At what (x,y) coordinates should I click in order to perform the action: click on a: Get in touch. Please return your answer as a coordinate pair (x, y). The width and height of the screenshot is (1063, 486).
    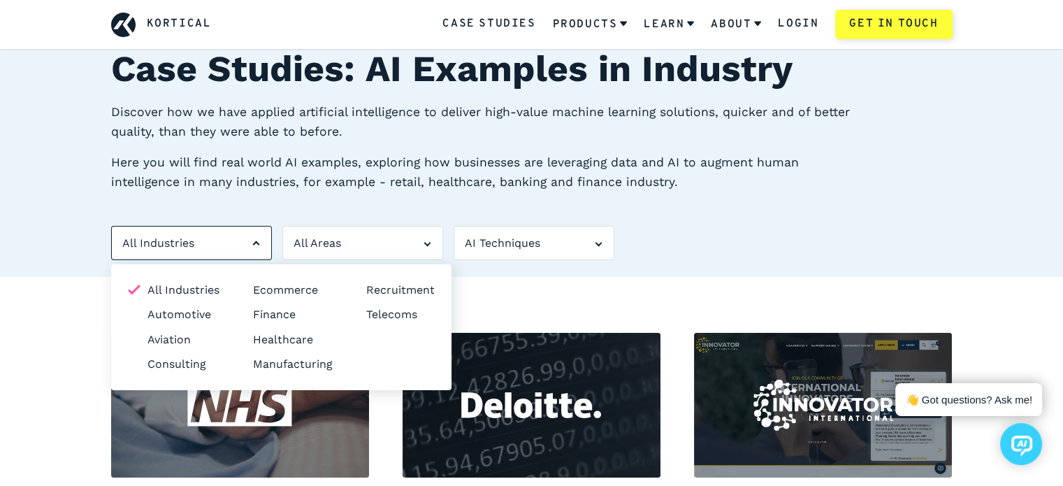
    Looking at the image, I should click on (893, 24).